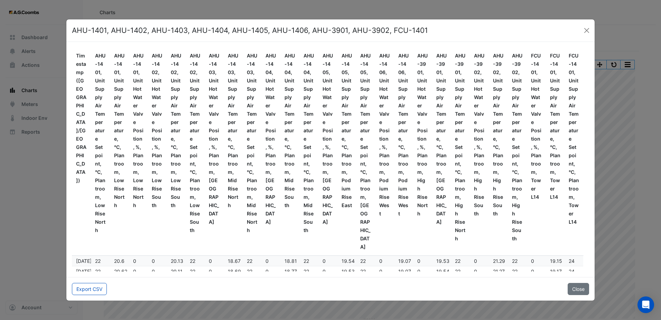  Describe the element at coordinates (157, 130) in the screenshot. I see `span: AHU-1402, Unit Hot Water Valve Position, %, Plantroom, Low Rise South` at that location.